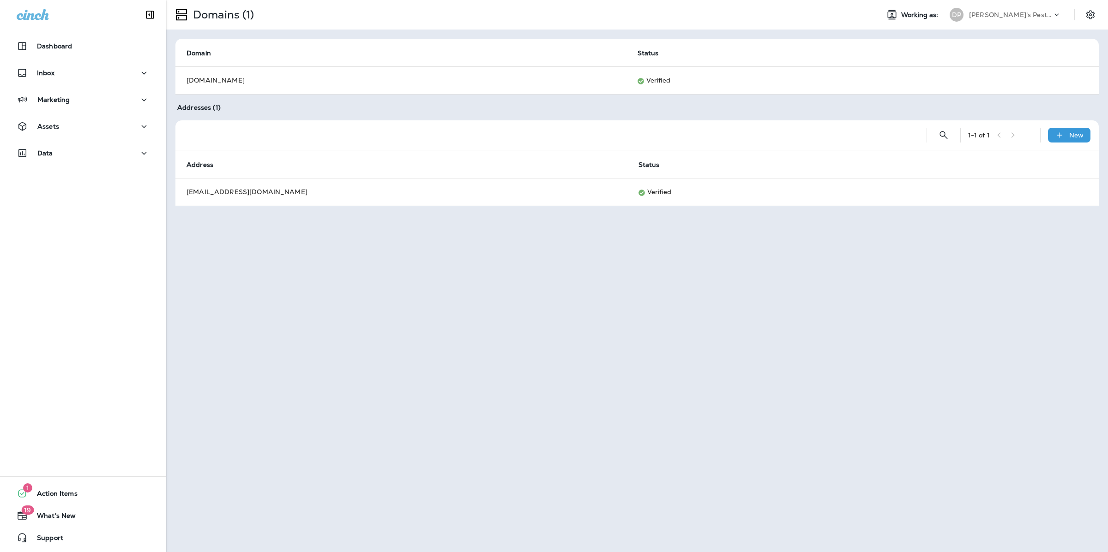 The height and width of the screenshot is (552, 1108). Describe the element at coordinates (222, 15) in the screenshot. I see `p: Domains (1)` at that location.